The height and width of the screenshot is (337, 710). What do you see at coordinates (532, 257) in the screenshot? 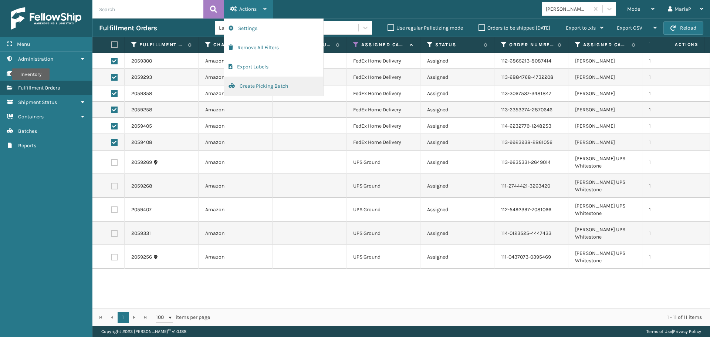
I see `td: 111-0437073-0395469` at bounding box center [532, 257].